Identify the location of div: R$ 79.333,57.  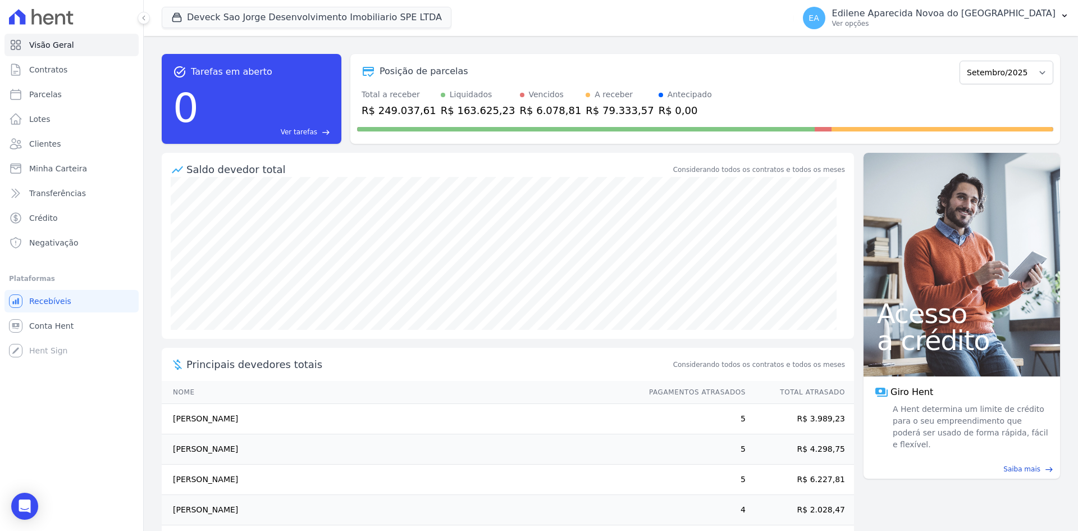
(620, 110).